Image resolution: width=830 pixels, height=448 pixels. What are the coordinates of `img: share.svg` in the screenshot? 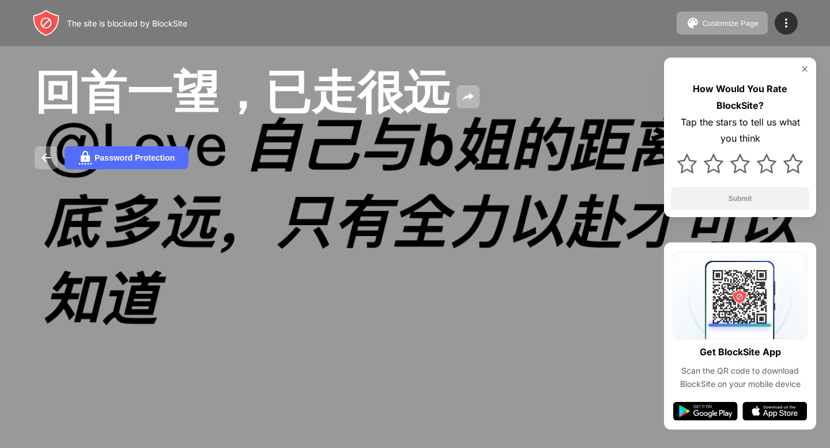 It's located at (468, 97).